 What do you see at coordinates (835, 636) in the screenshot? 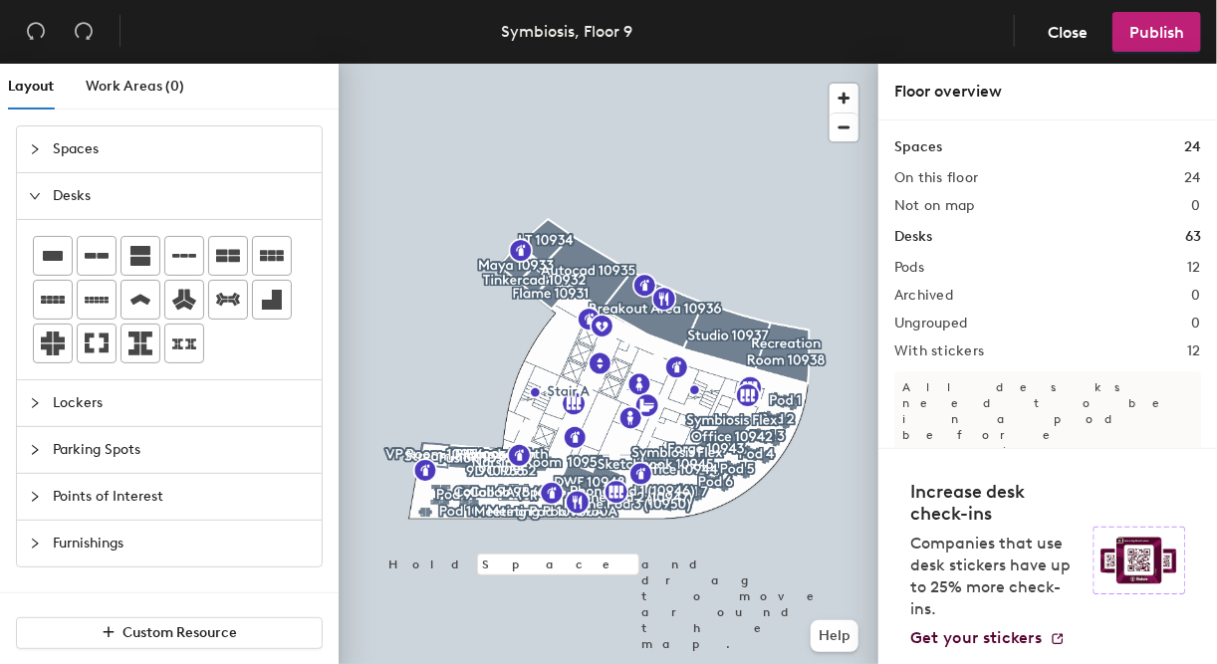
I see `button: Help` at bounding box center [835, 636].